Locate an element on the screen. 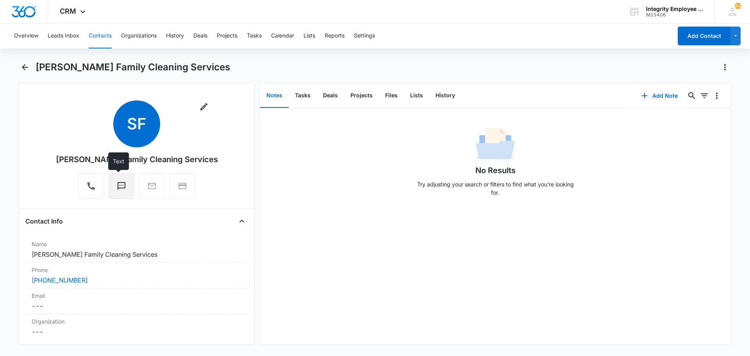 The width and height of the screenshot is (750, 356). label: Email is located at coordinates (137, 295).